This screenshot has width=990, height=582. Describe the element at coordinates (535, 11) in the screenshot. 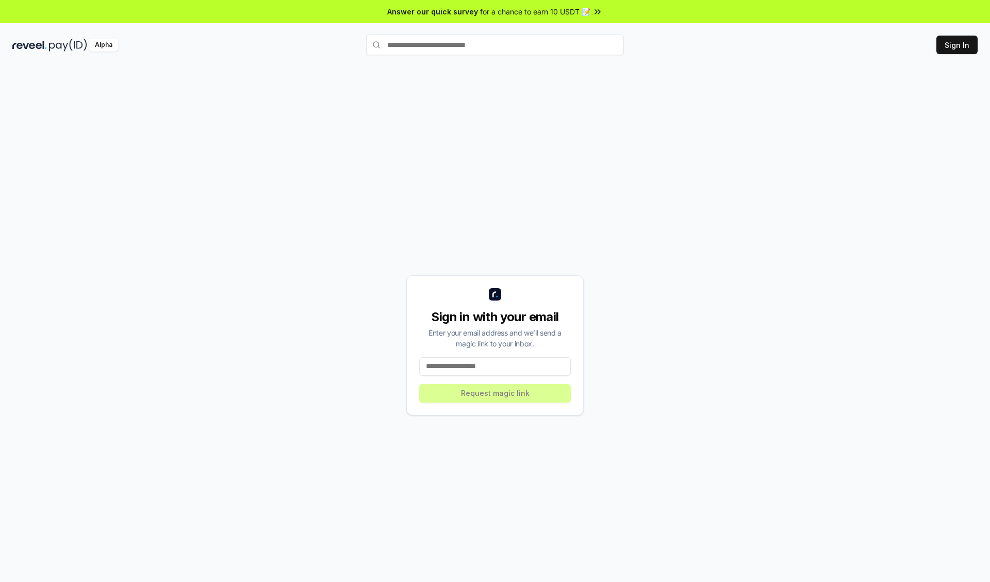

I see `span: for a chance to earn 10 USDT 📝` at that location.